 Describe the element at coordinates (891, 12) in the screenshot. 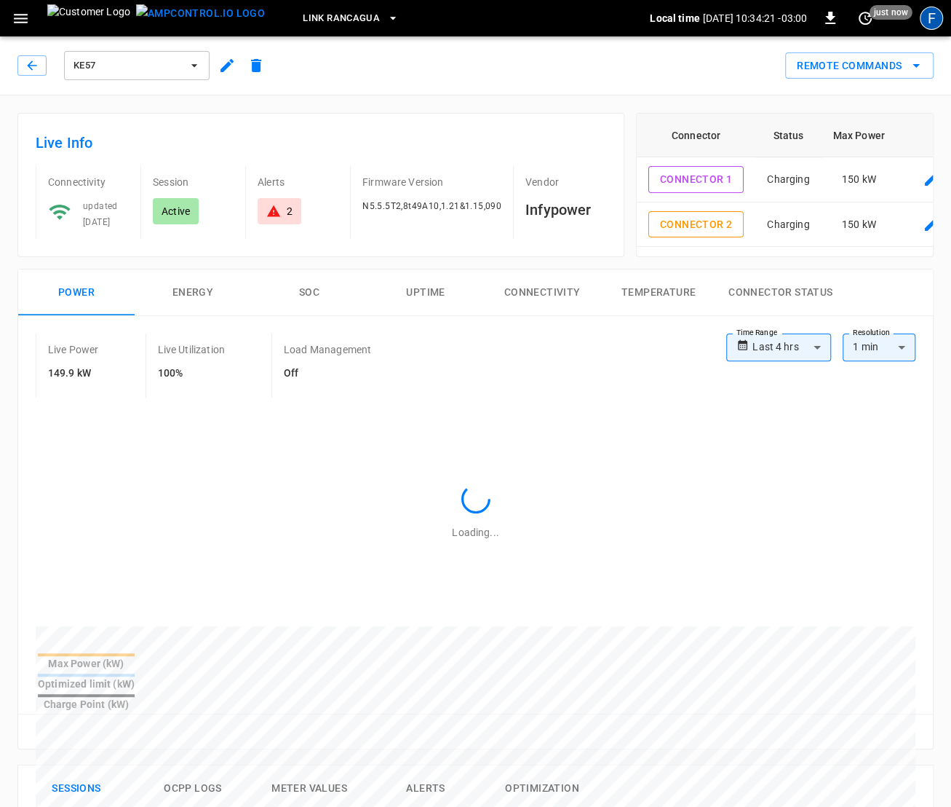

I see `span: just now` at that location.